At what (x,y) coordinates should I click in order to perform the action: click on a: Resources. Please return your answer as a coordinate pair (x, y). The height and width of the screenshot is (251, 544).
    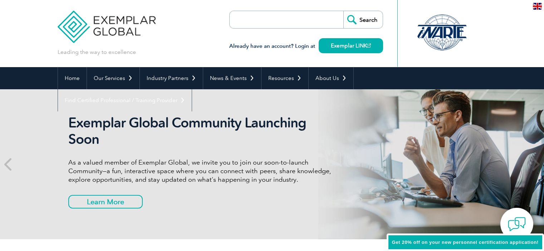
    Looking at the image, I should click on (285, 78).